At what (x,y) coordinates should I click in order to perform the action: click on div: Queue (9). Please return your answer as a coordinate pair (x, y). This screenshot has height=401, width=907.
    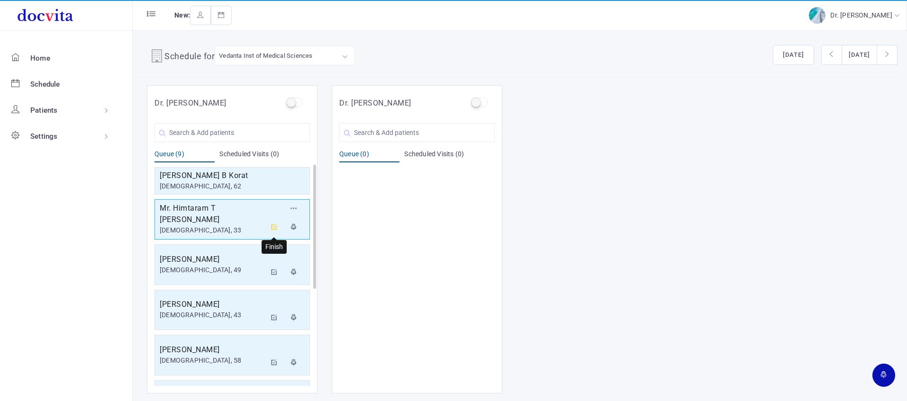
    Looking at the image, I should click on (184, 156).